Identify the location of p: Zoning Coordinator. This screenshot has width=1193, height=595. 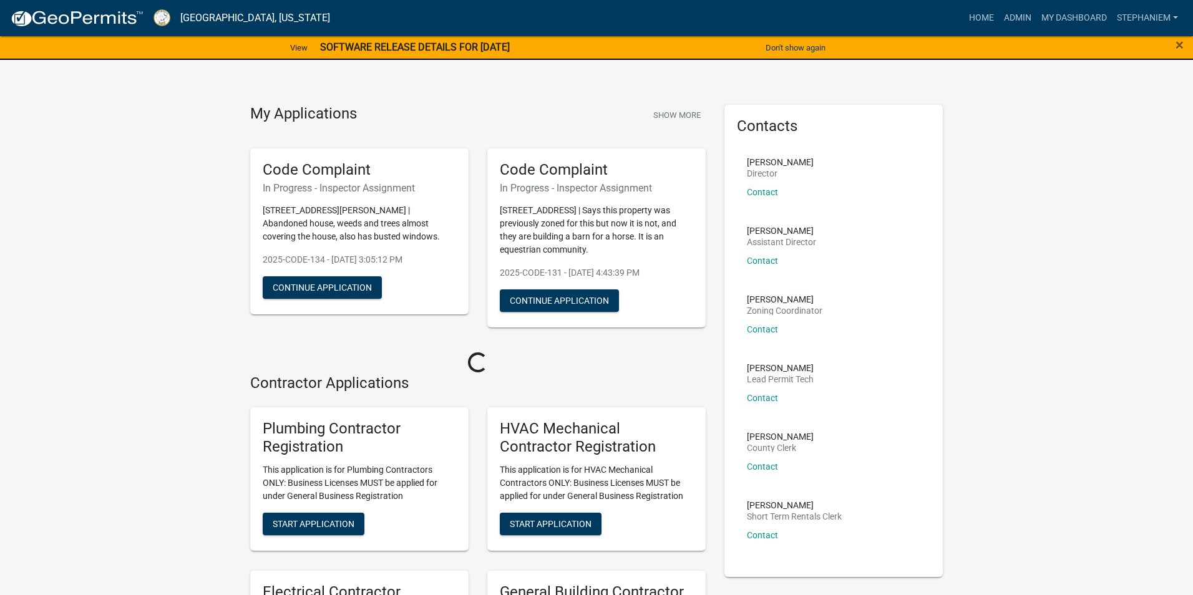
(784, 311).